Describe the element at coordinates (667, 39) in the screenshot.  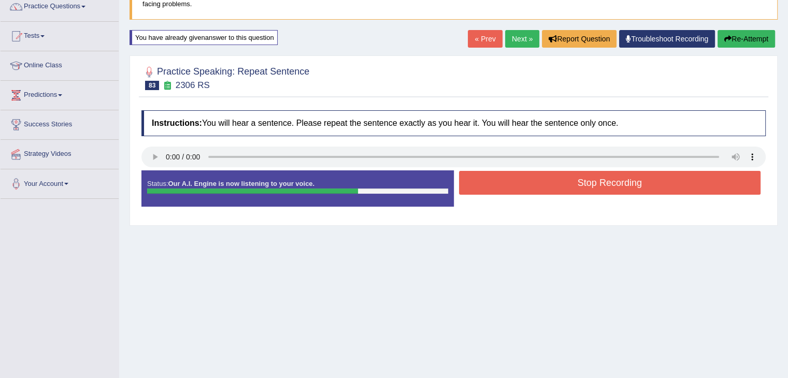
I see `a: Troubleshoot Recording` at that location.